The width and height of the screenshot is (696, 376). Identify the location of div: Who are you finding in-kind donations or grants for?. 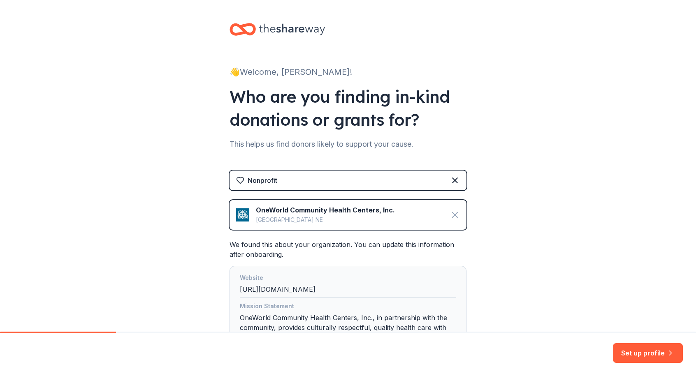
(348, 108).